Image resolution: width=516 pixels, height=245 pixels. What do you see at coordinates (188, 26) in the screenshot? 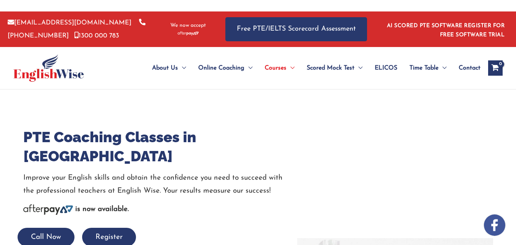
I see `span: We now accept` at bounding box center [188, 26].